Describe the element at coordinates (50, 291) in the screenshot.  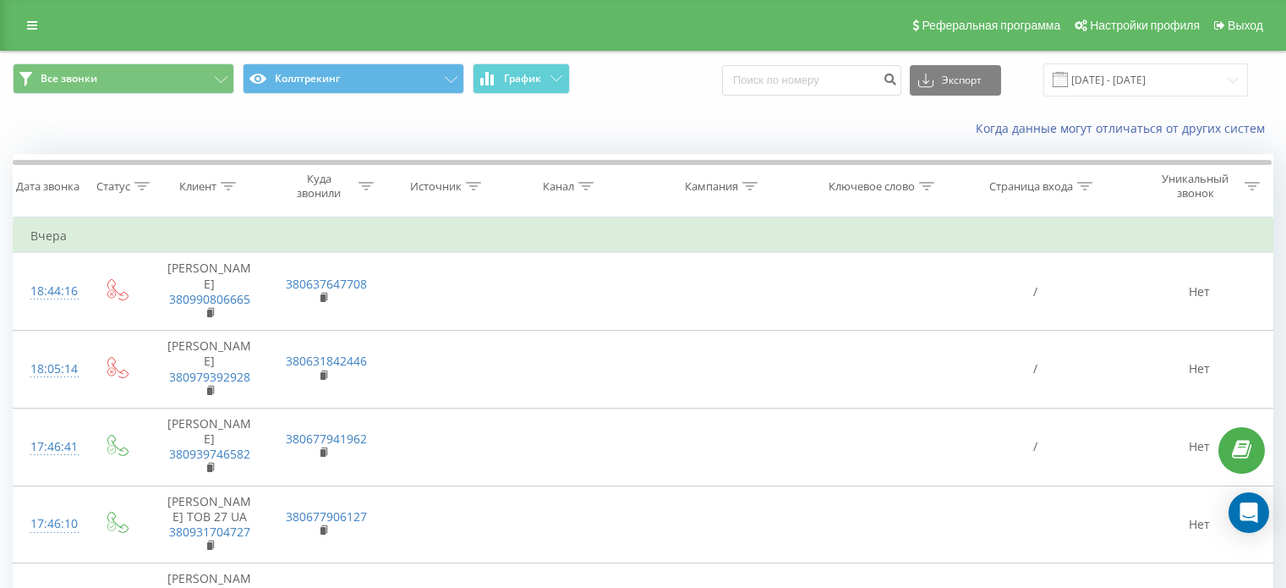
I see `div: 18:44:16` at that location.